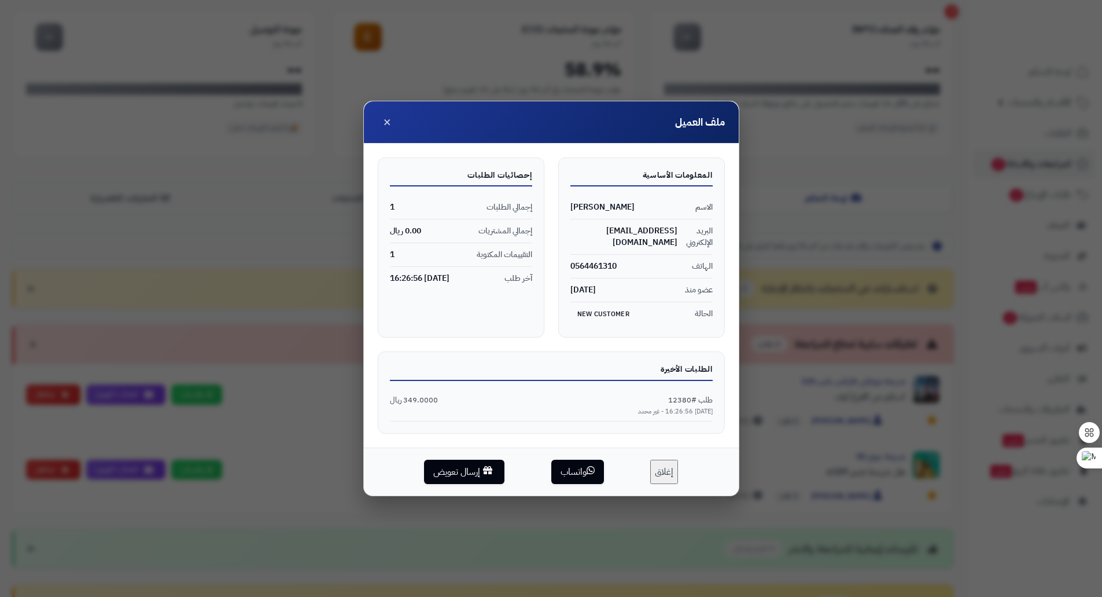 This screenshot has height=597, width=1102. What do you see at coordinates (414, 400) in the screenshot?
I see `span: 349.0000 ريال` at bounding box center [414, 400].